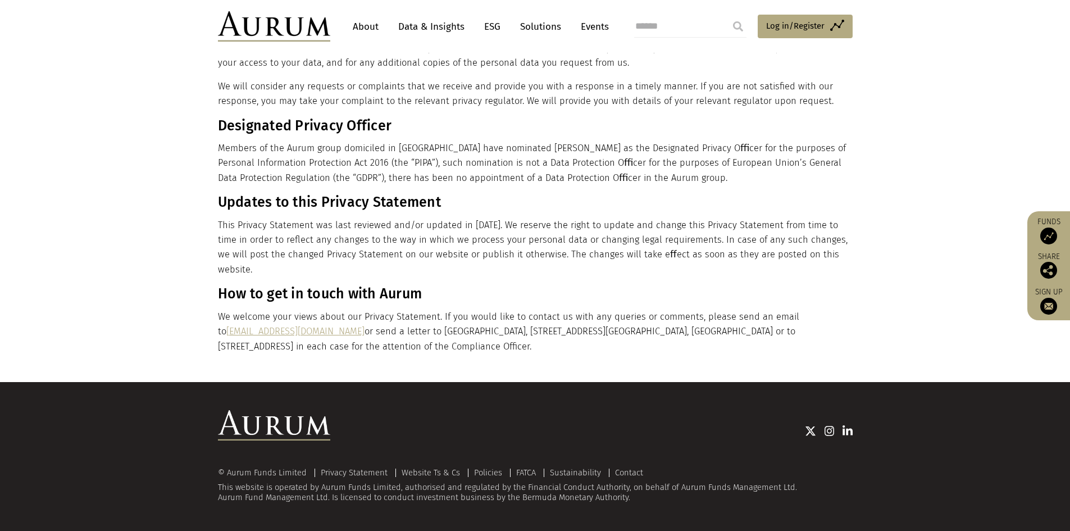  Describe the element at coordinates (629, 472) in the screenshot. I see `a: Contact` at that location.